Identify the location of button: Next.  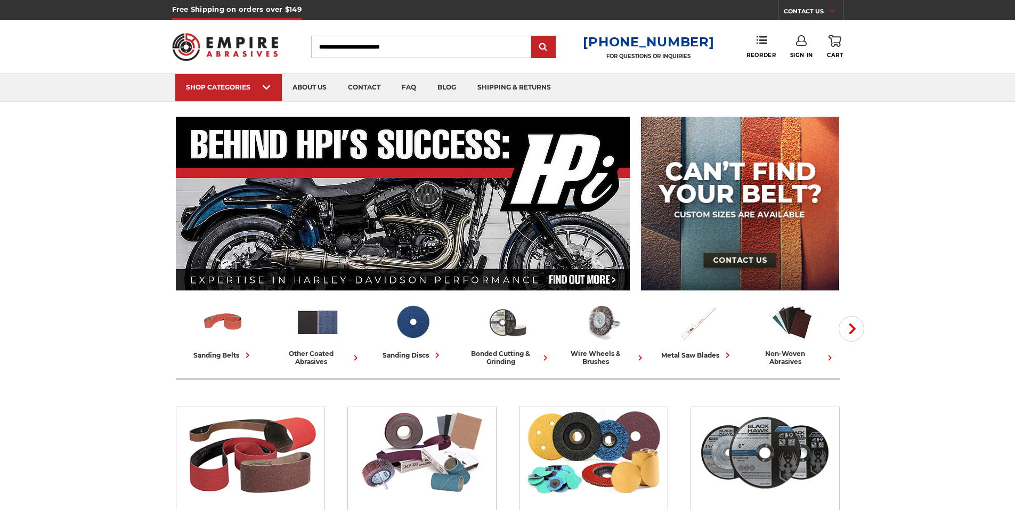
(851, 329).